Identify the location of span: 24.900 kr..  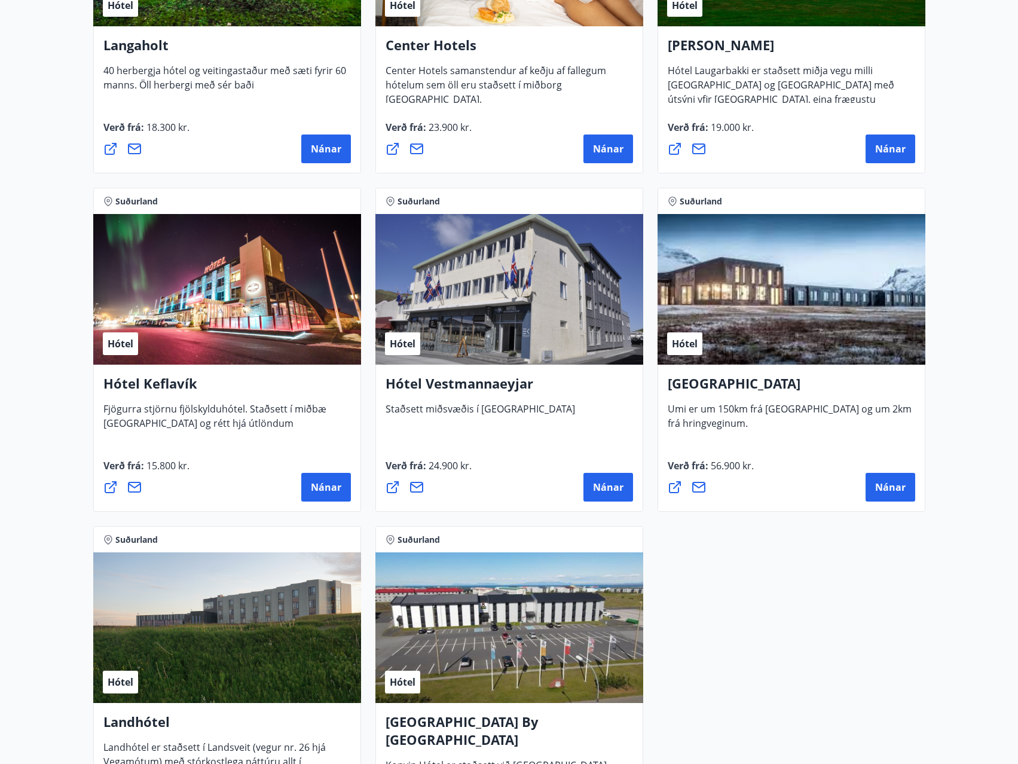
(449, 466).